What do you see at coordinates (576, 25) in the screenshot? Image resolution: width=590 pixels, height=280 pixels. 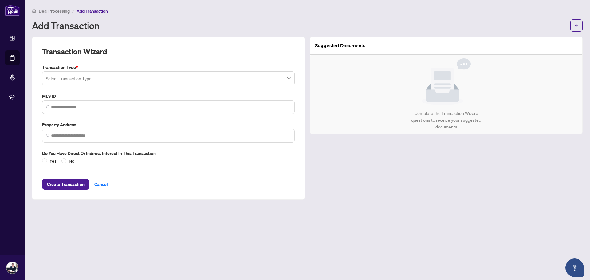 I see `span: arrow-left` at bounding box center [576, 25].